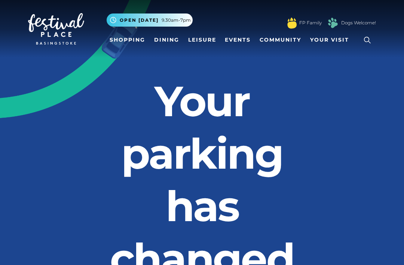  What do you see at coordinates (202, 40) in the screenshot?
I see `a: Leisure` at bounding box center [202, 40].